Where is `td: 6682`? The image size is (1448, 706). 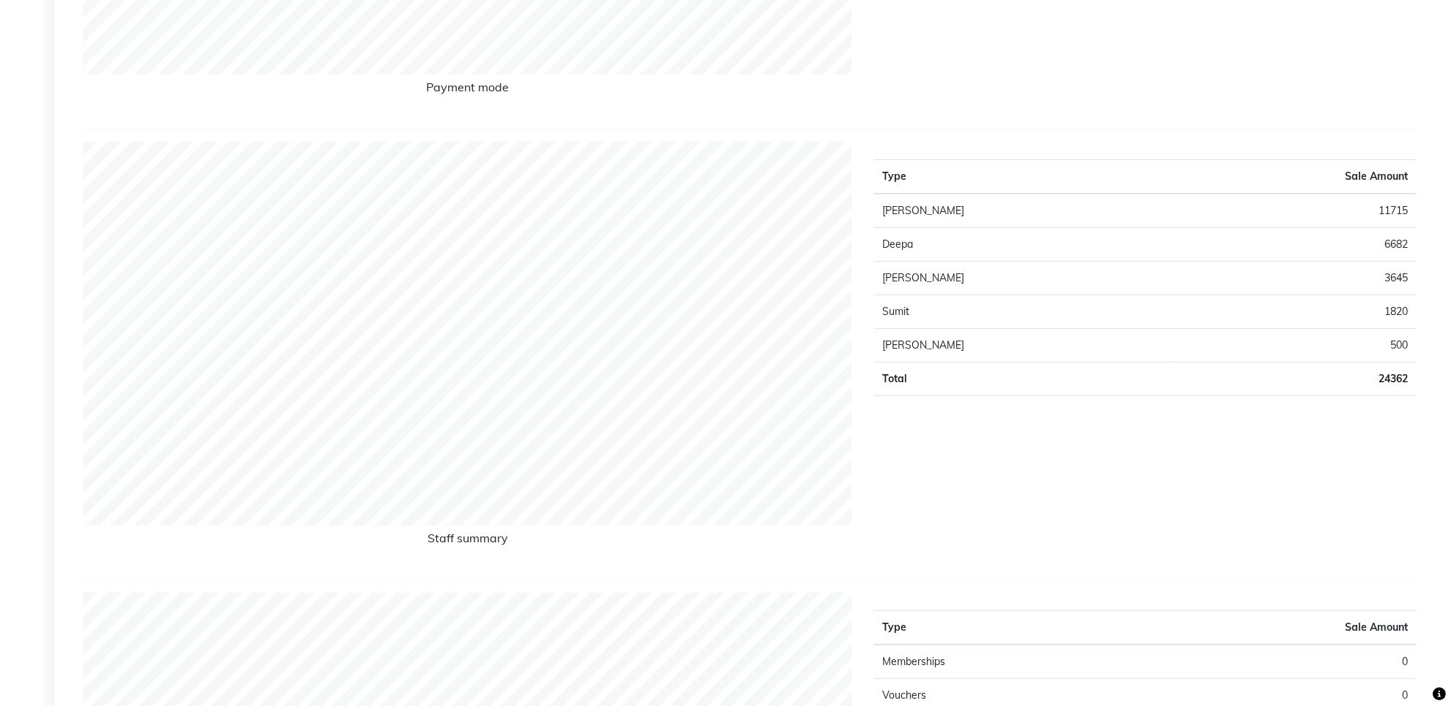 td: 6682 is located at coordinates (1295, 245).